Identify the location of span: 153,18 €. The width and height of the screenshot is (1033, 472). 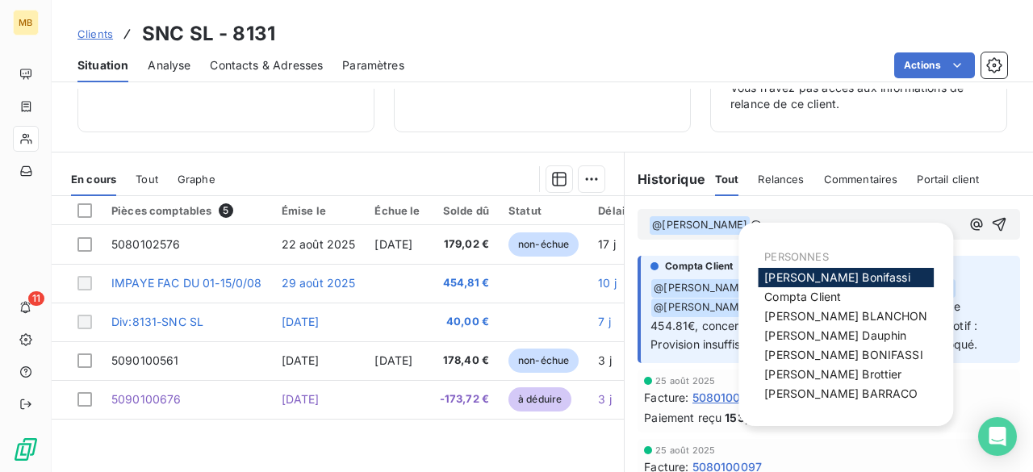
(747, 417).